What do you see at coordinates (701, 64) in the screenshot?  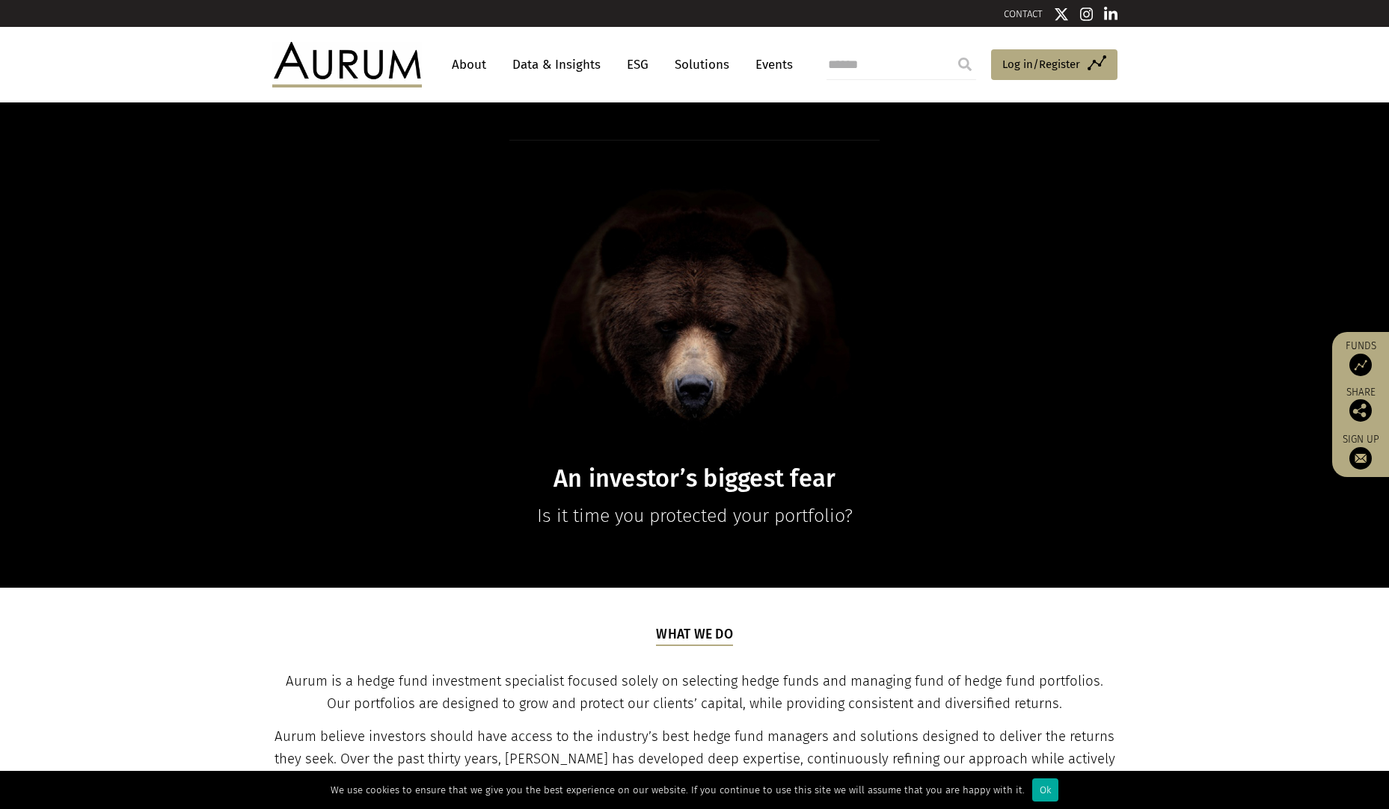 I see `a: Solutions` at bounding box center [701, 64].